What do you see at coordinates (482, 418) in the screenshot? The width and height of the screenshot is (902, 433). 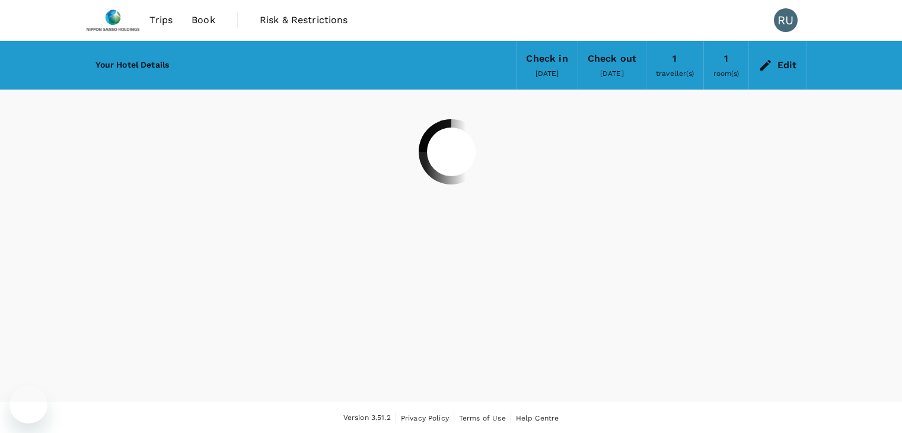 I see `span: Terms of Use` at bounding box center [482, 418].